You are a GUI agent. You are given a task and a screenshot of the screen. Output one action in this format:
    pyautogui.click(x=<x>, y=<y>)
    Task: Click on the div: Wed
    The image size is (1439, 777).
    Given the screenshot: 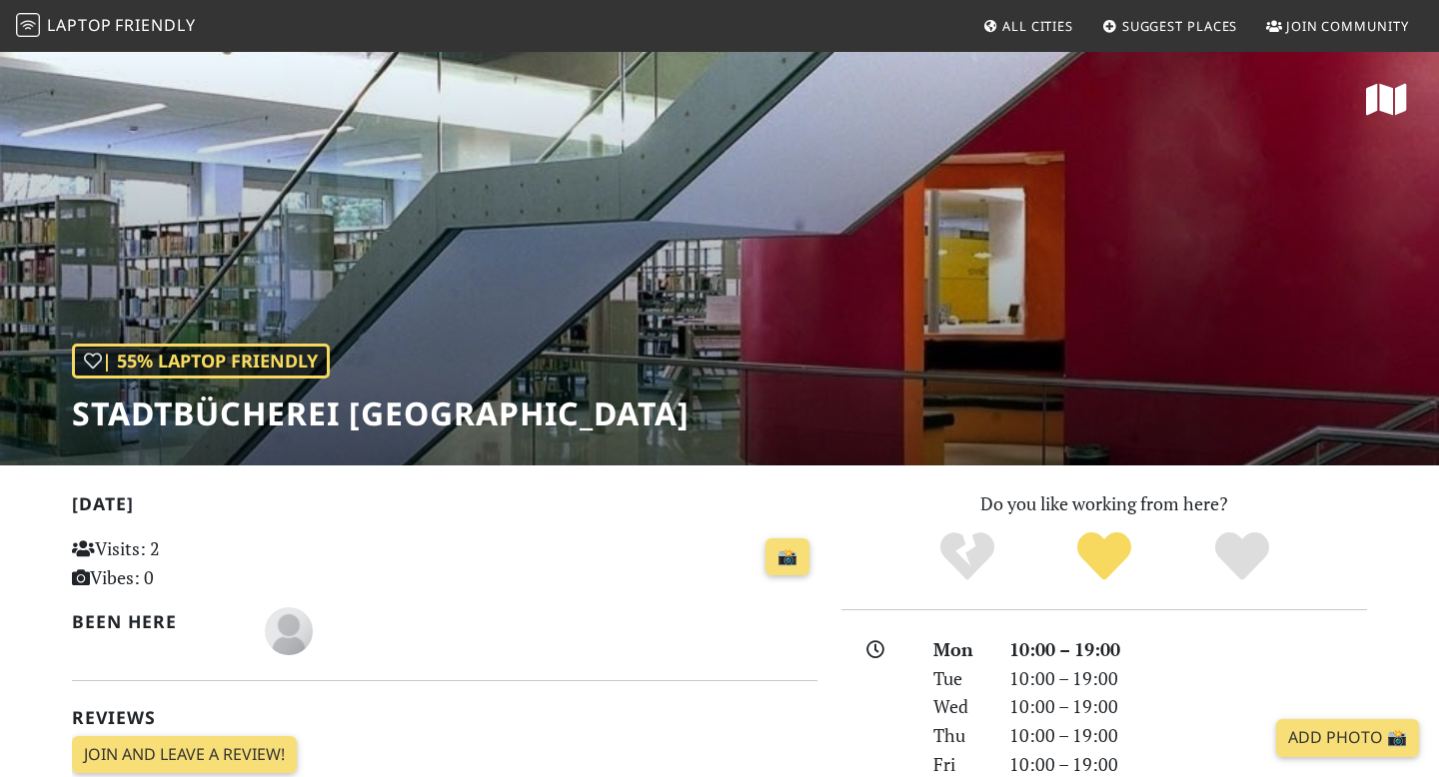 What is the action you would take?
    pyautogui.click(x=959, y=706)
    